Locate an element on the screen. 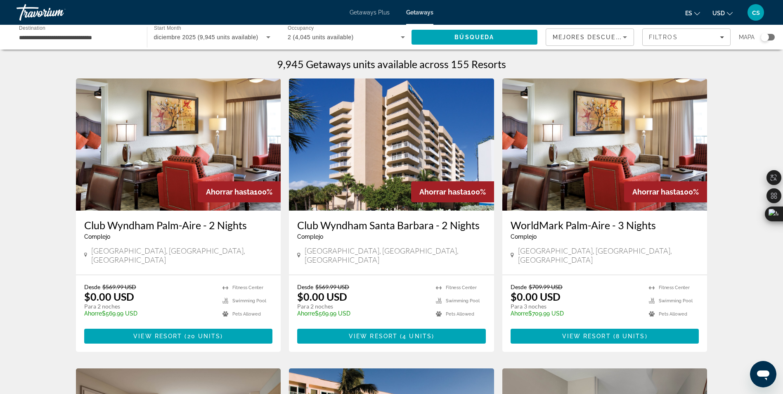 The image size is (783, 394). a: View Resort(20 units) is located at coordinates (178, 336).